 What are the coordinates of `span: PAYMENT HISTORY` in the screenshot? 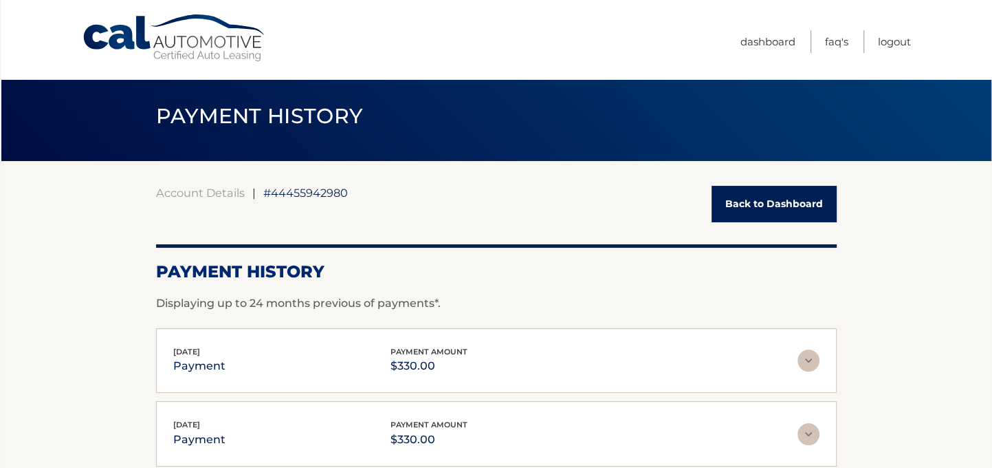 It's located at (259, 116).